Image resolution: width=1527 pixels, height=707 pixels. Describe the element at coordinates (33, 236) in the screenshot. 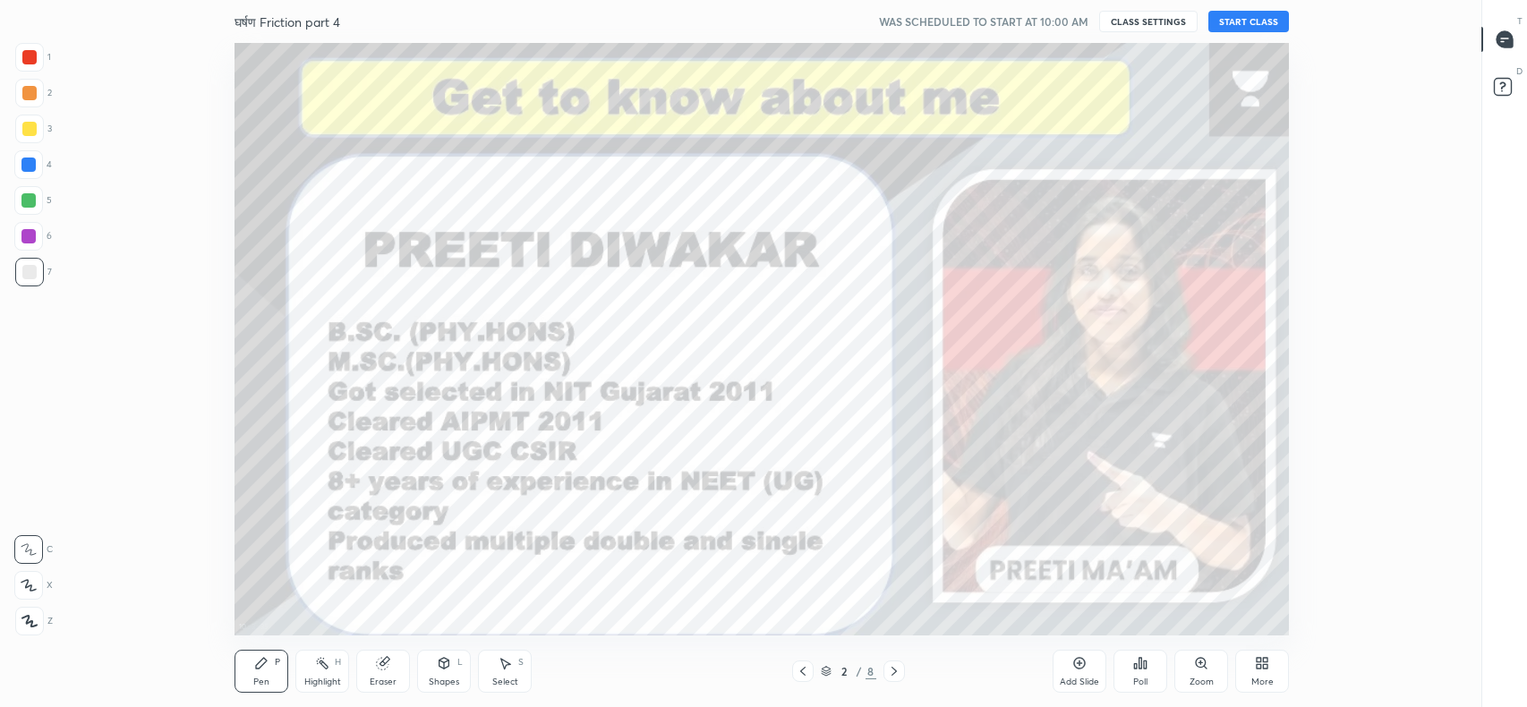

I see `div: 6` at that location.